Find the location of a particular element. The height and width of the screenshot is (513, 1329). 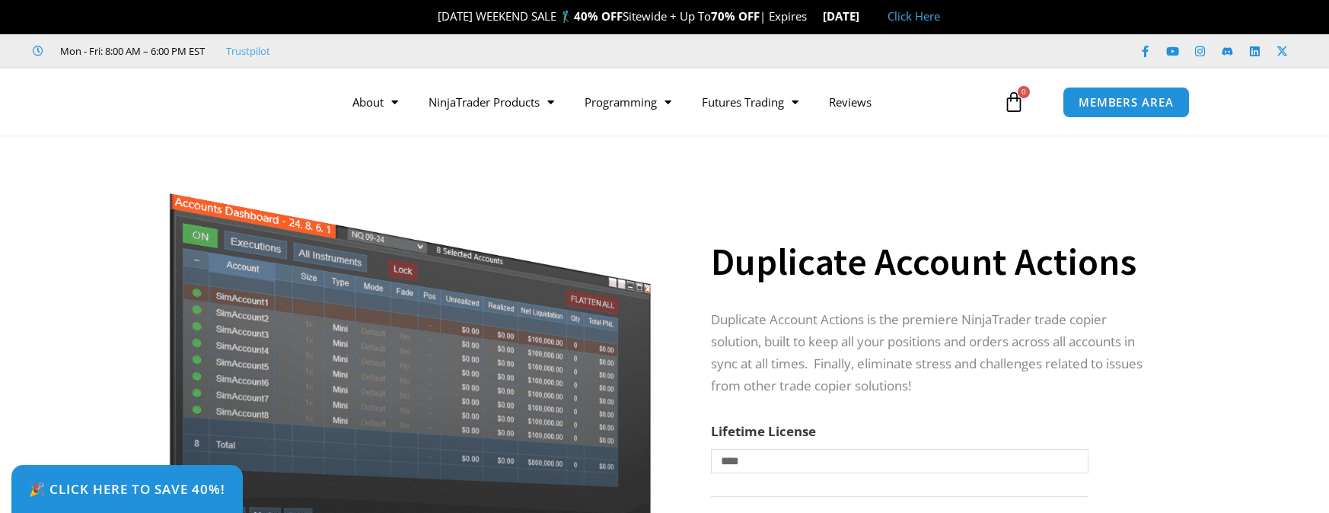

span: Mon - Fri: 8:00 AM – 6:00 PM EST is located at coordinates (130, 51).